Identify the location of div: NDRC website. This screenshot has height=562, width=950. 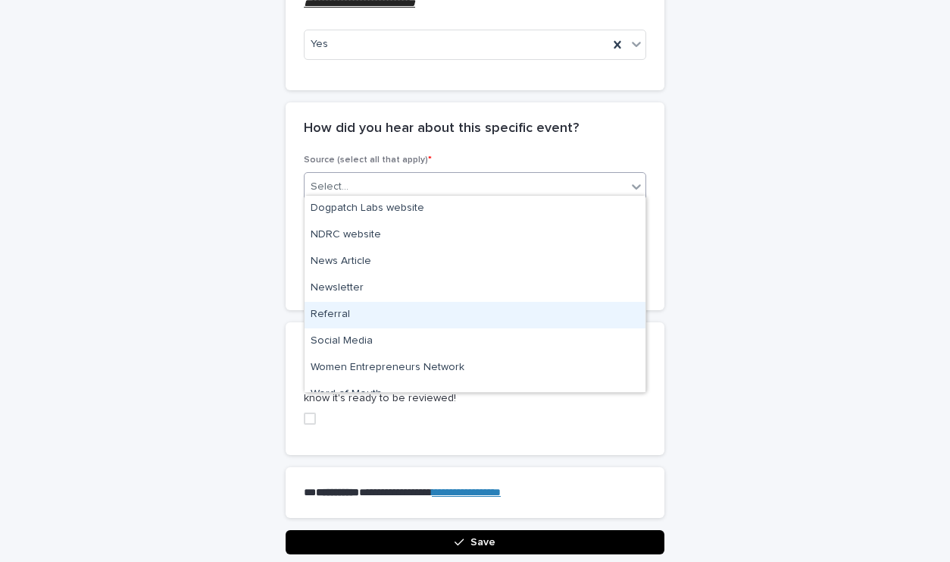
(475, 235).